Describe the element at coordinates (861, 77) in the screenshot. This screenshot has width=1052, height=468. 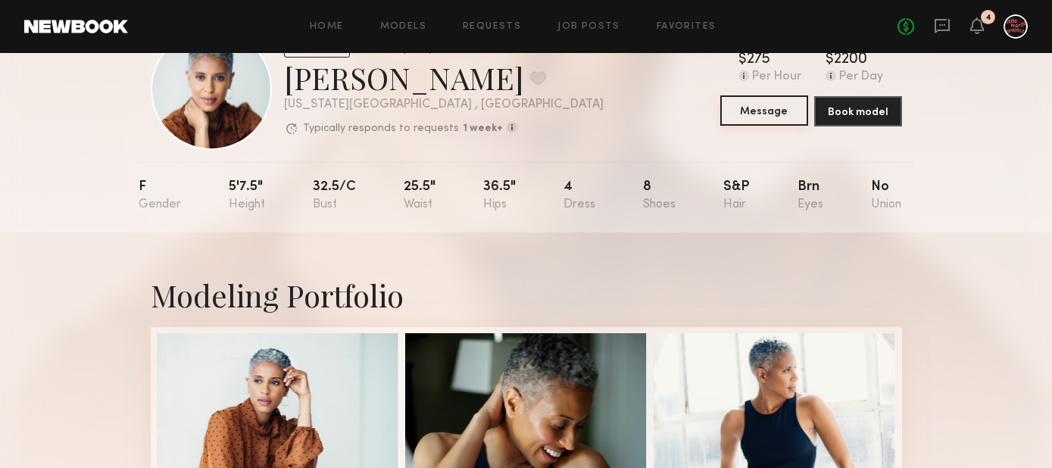
I see `div: Per Day` at that location.